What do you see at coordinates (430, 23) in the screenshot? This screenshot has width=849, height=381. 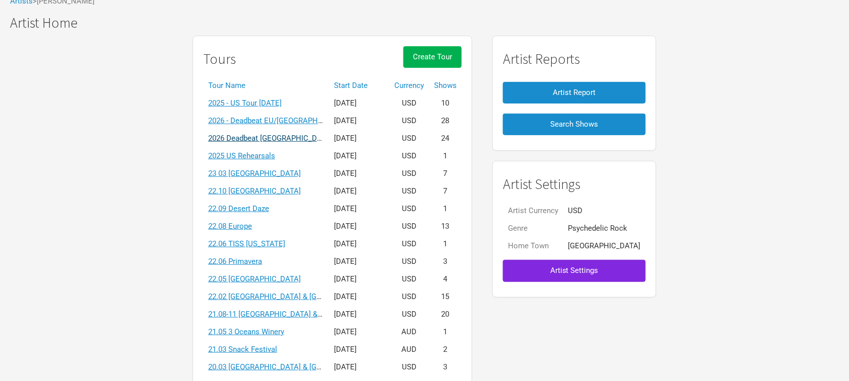 I see `h1: Artist Home` at bounding box center [430, 23].